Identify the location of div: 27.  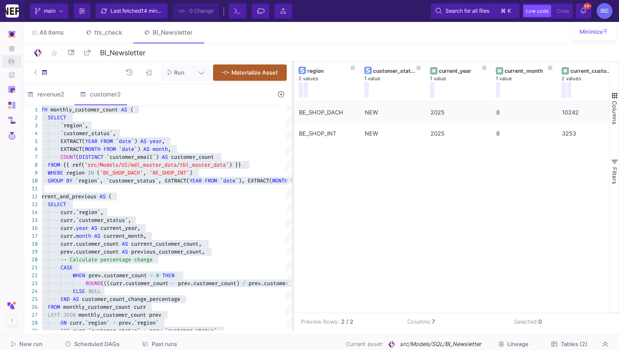
(30, 315).